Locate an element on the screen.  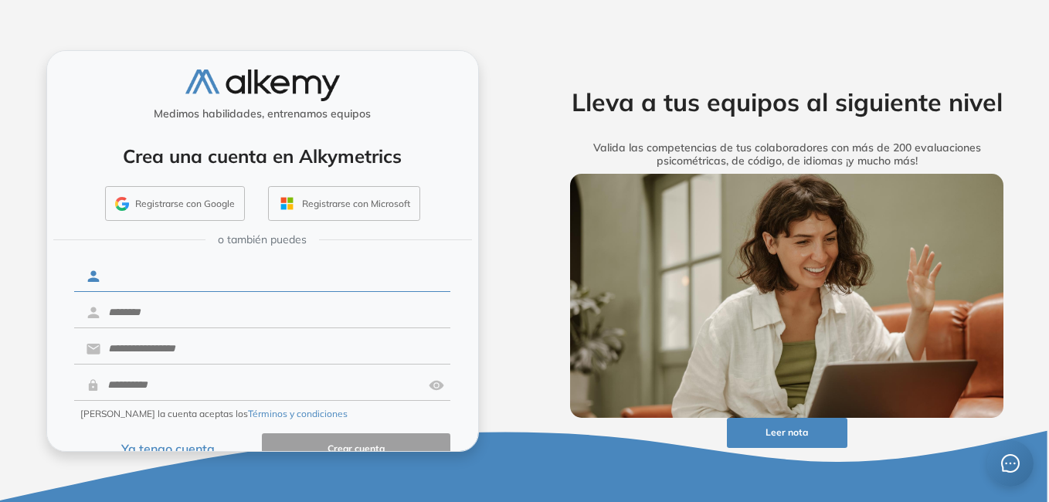
button: Registrarse con Google is located at coordinates (175, 204).